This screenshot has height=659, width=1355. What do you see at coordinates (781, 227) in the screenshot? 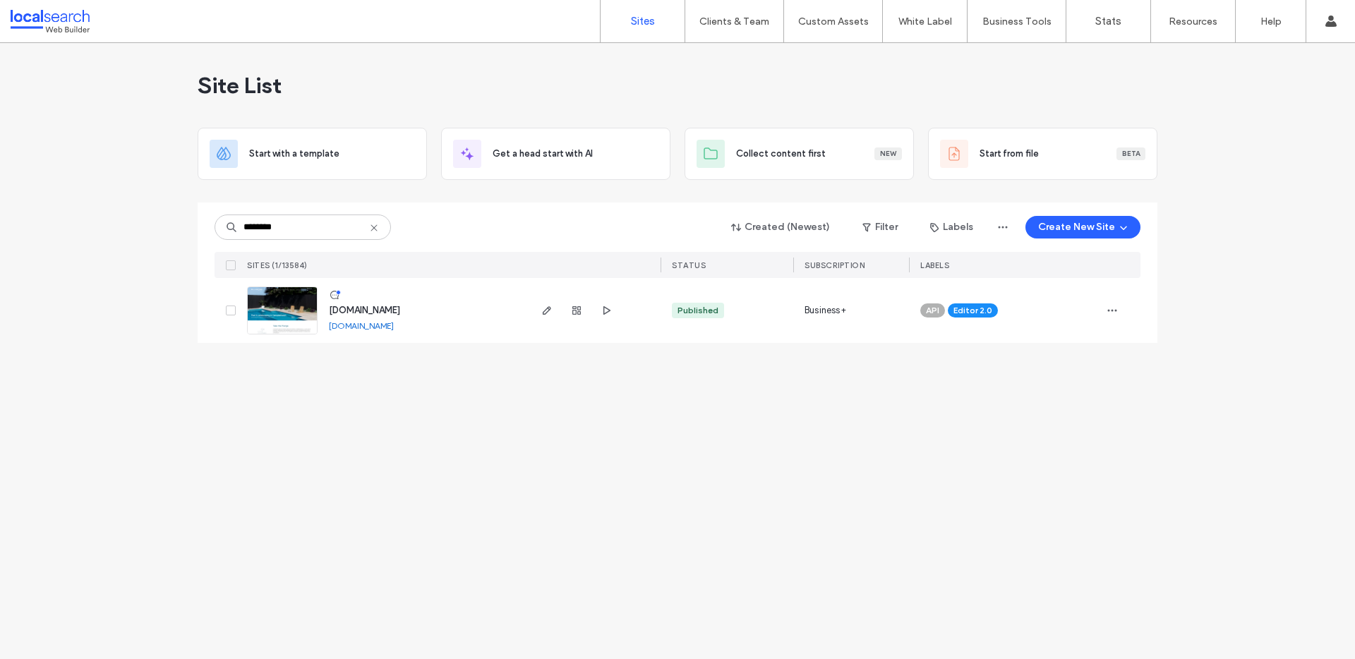
I see `button: Created (Newest)` at bounding box center [781, 227].